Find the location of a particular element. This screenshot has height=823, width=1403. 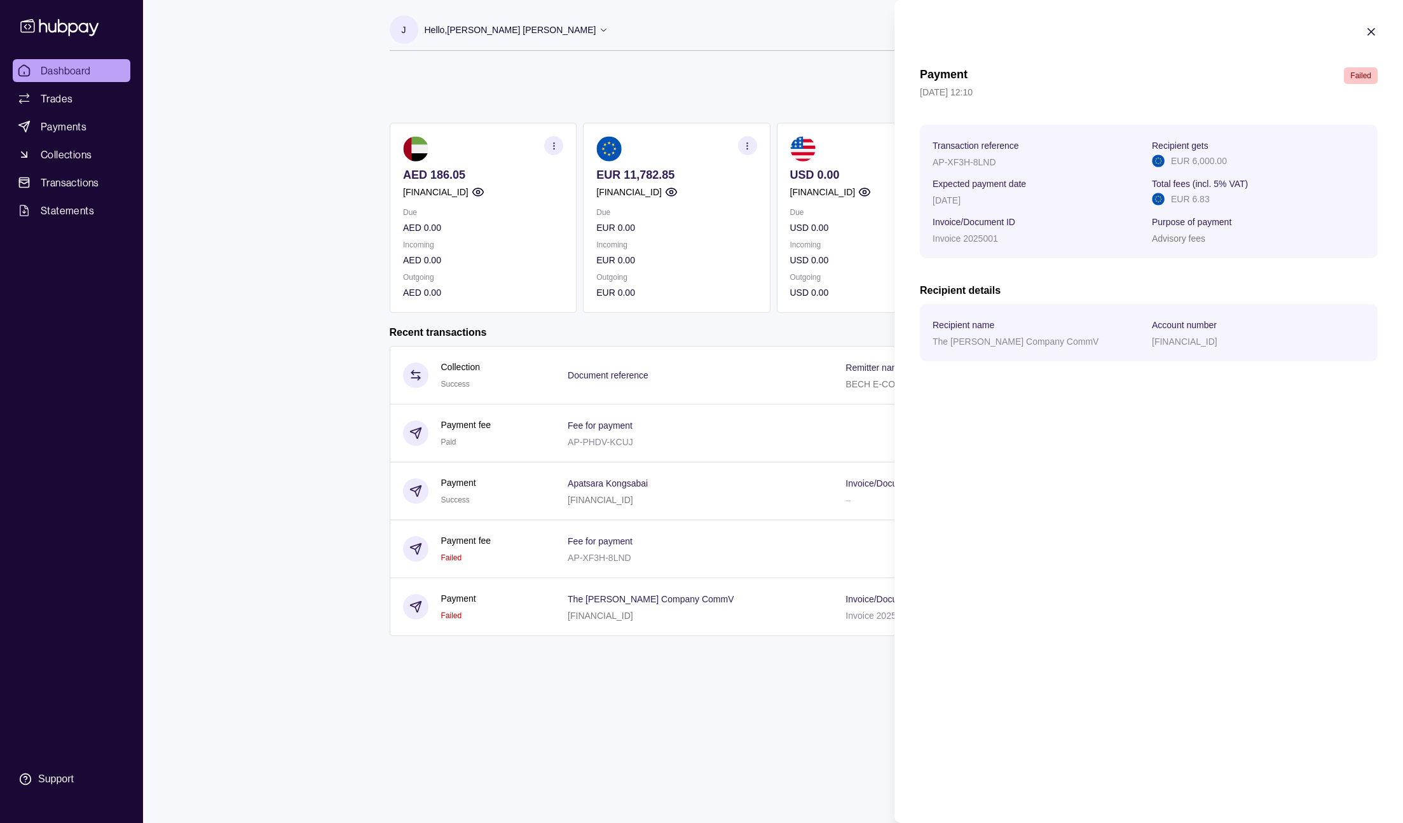

p: Recipient name is located at coordinates (963, 325).